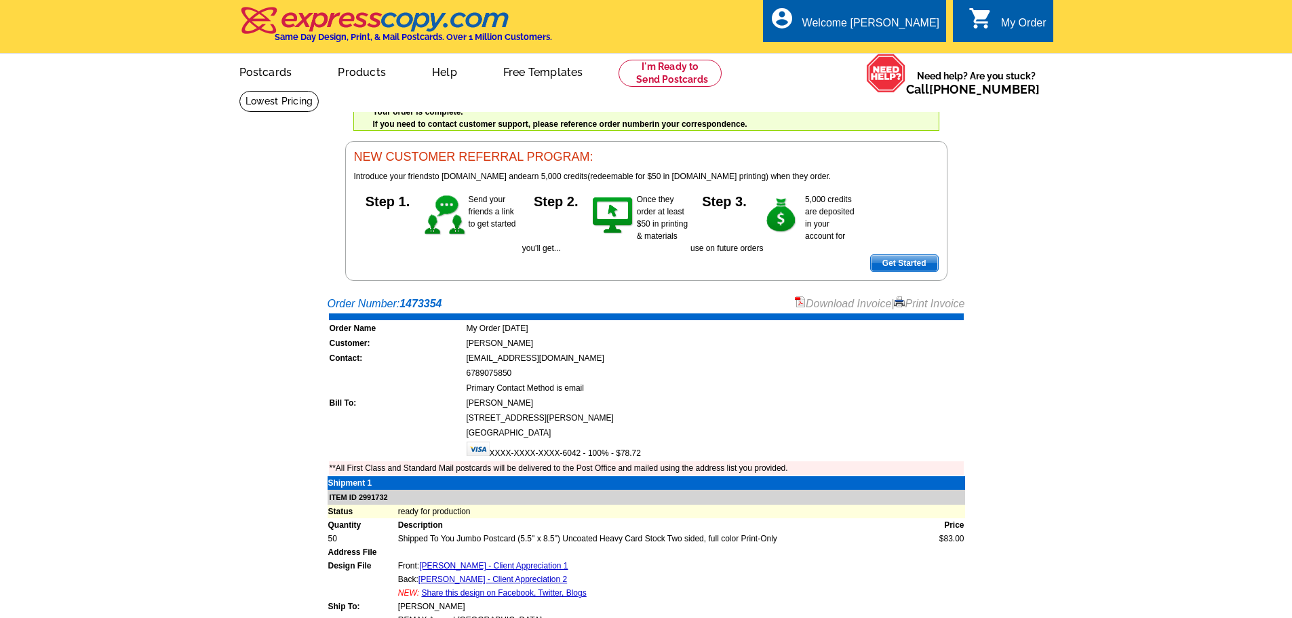 Image resolution: width=1292 pixels, height=618 pixels. I want to click on strong: 1473354, so click(420, 303).